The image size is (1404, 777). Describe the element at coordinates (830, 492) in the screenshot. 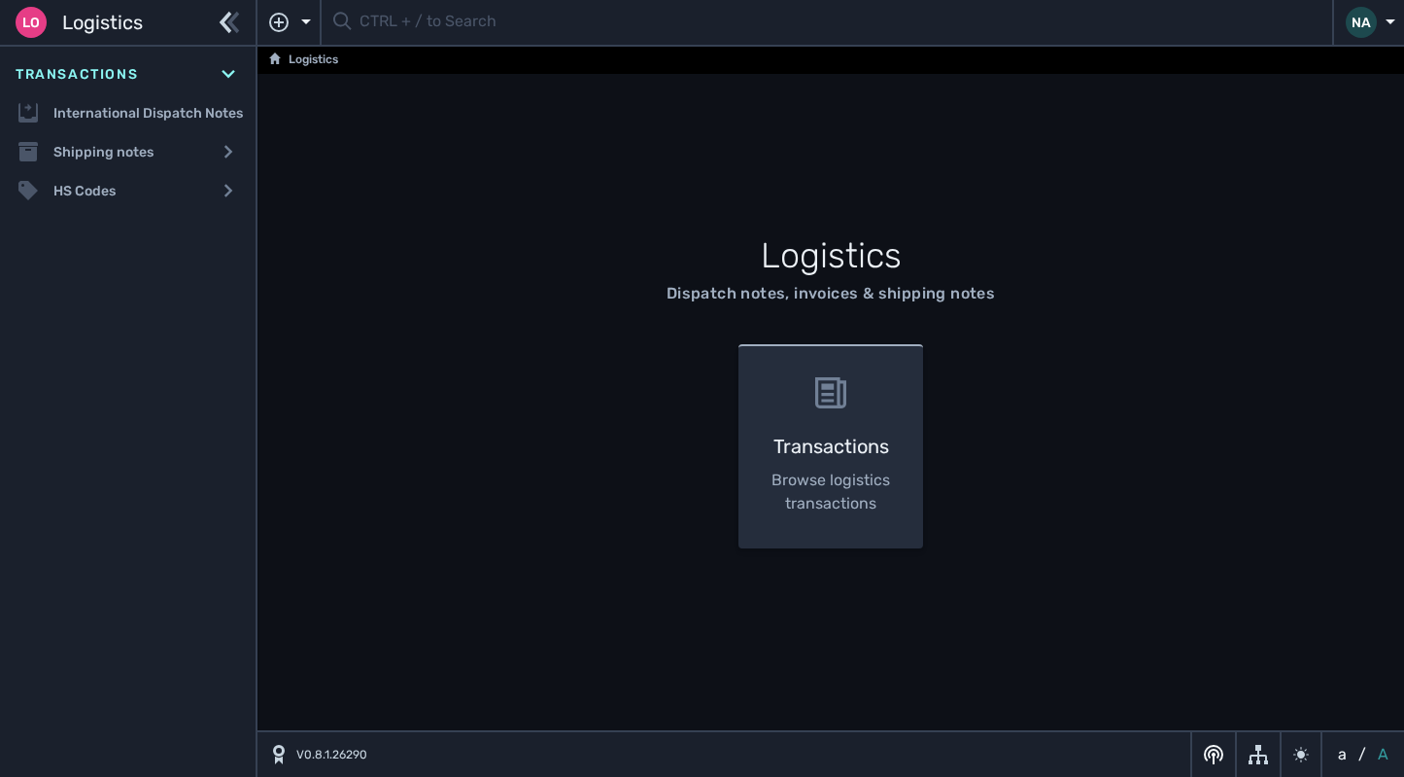

I see `p: Browse logistics transactions` at that location.